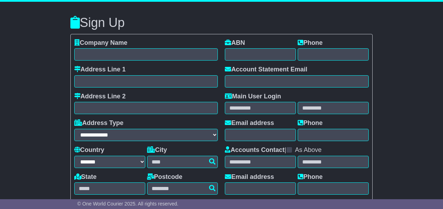  What do you see at coordinates (101, 43) in the screenshot?
I see `label: Company Name` at bounding box center [101, 43].